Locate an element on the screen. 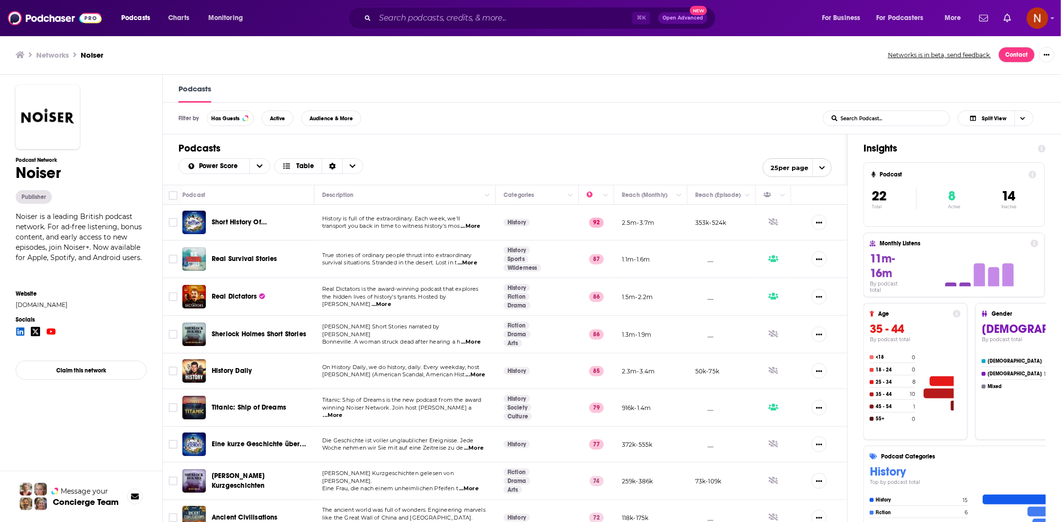 The height and width of the screenshot is (522, 1061). span: Message your is located at coordinates (84, 491).